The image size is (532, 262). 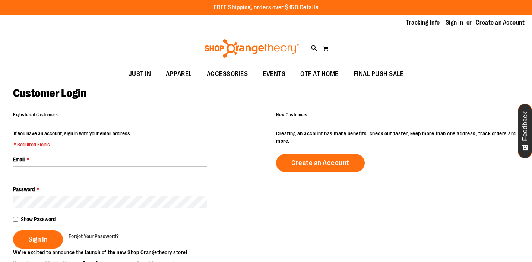 What do you see at coordinates (524, 126) in the screenshot?
I see `span: Feedback` at bounding box center [524, 126].